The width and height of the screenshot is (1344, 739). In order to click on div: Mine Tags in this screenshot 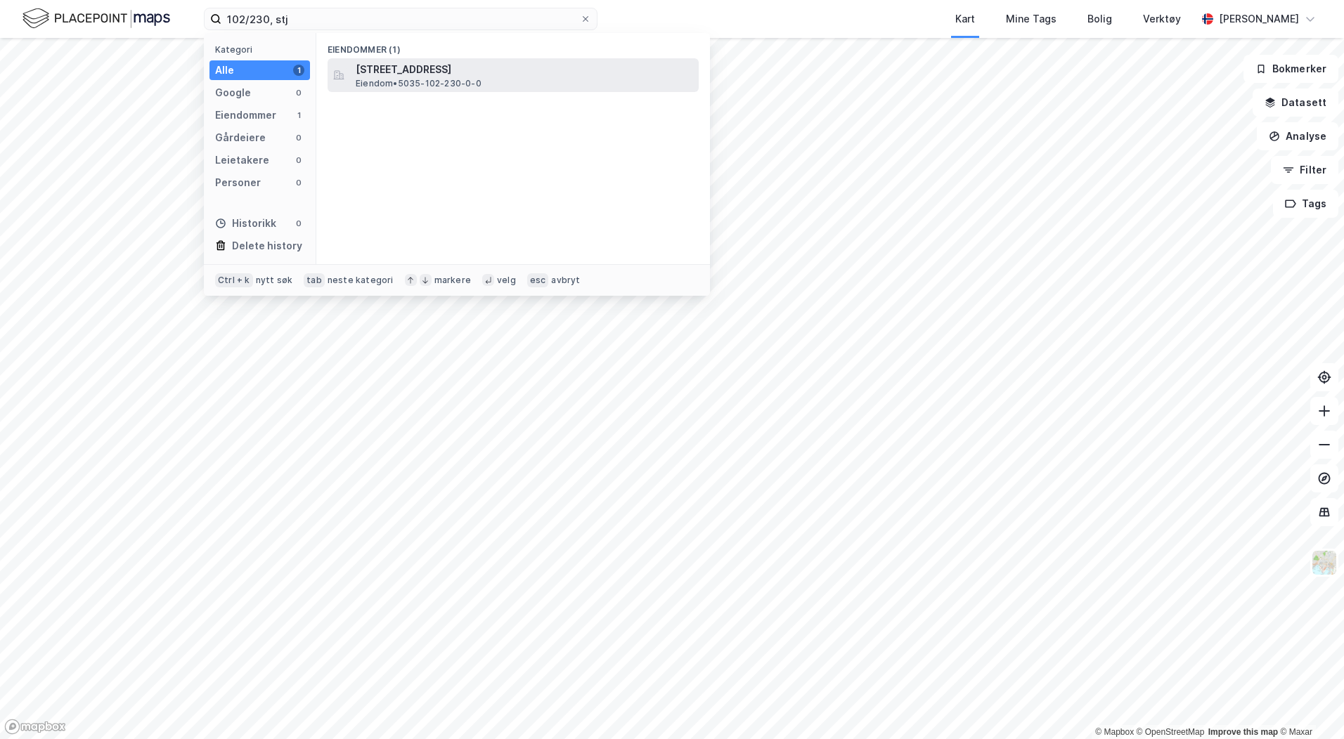, I will do `click(1031, 19)`.